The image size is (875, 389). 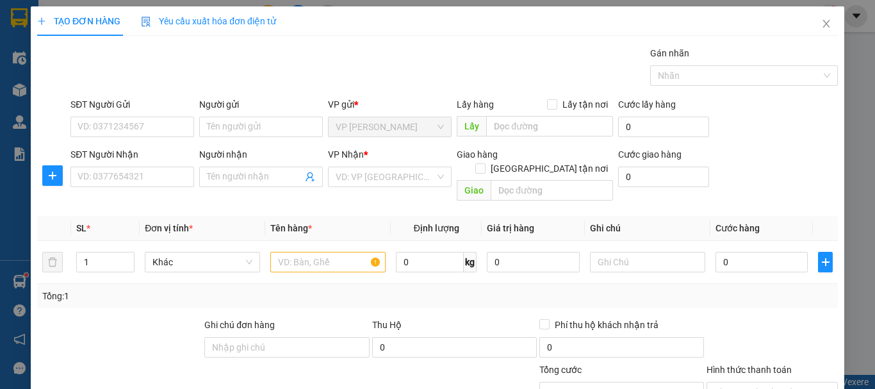 What do you see at coordinates (132, 104) in the screenshot?
I see `div: SĐT Người Gửi` at bounding box center [132, 104].